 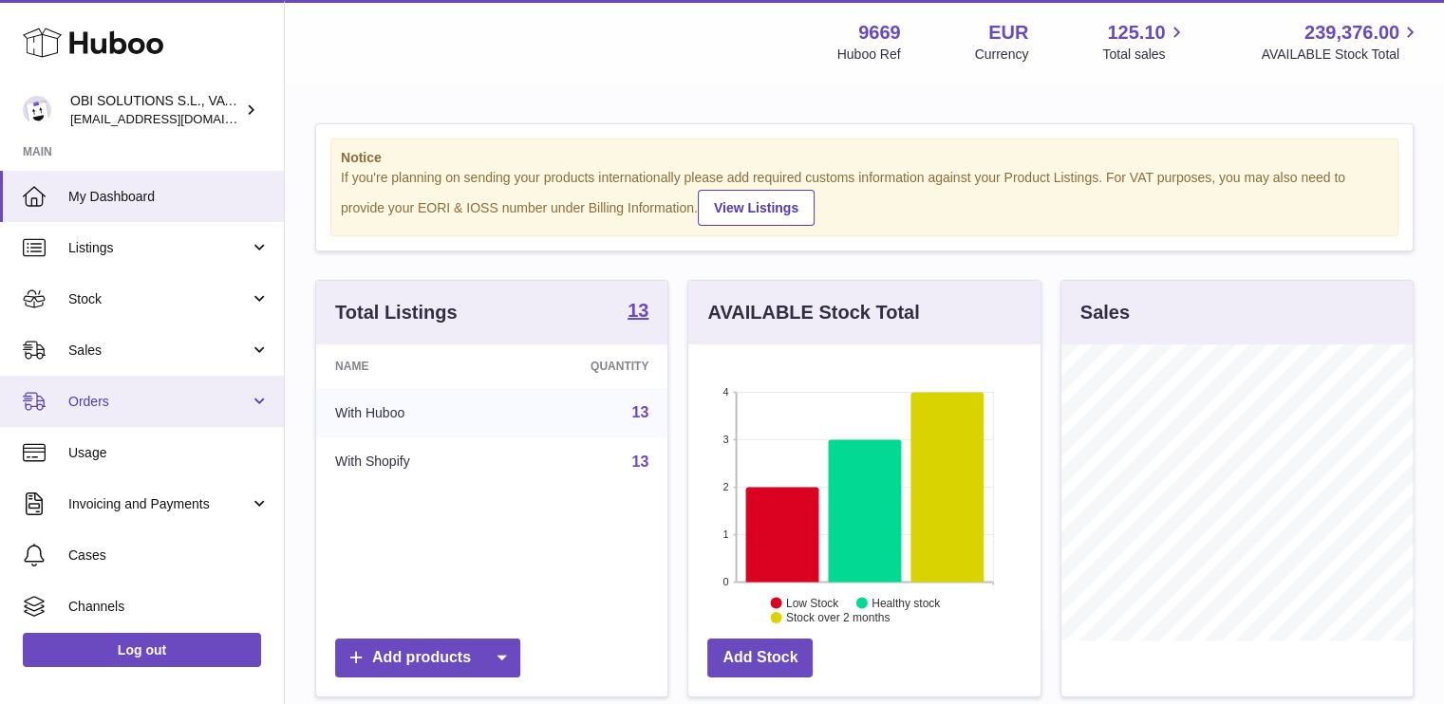 What do you see at coordinates (1144, 54) in the screenshot?
I see `span: Total sales` at bounding box center [1144, 54].